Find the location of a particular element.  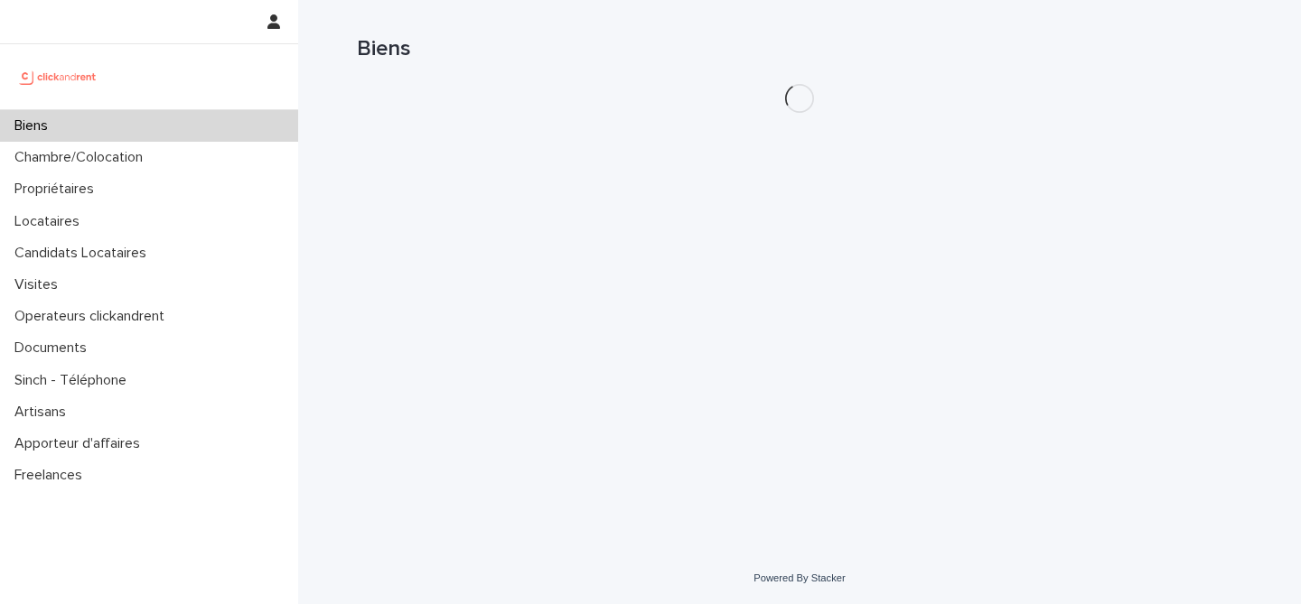

a: Powered By Stacker is located at coordinates (798, 578).